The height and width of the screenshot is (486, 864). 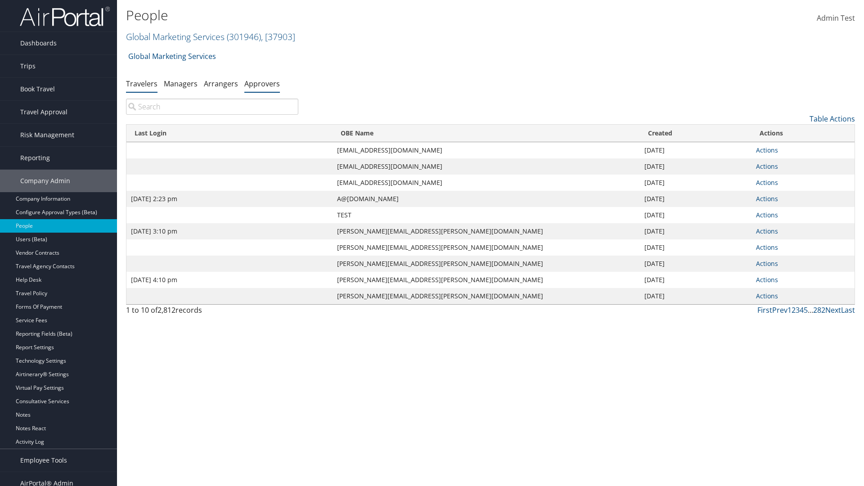 What do you see at coordinates (167, 310) in the screenshot?
I see `span: 2,812` at bounding box center [167, 310].